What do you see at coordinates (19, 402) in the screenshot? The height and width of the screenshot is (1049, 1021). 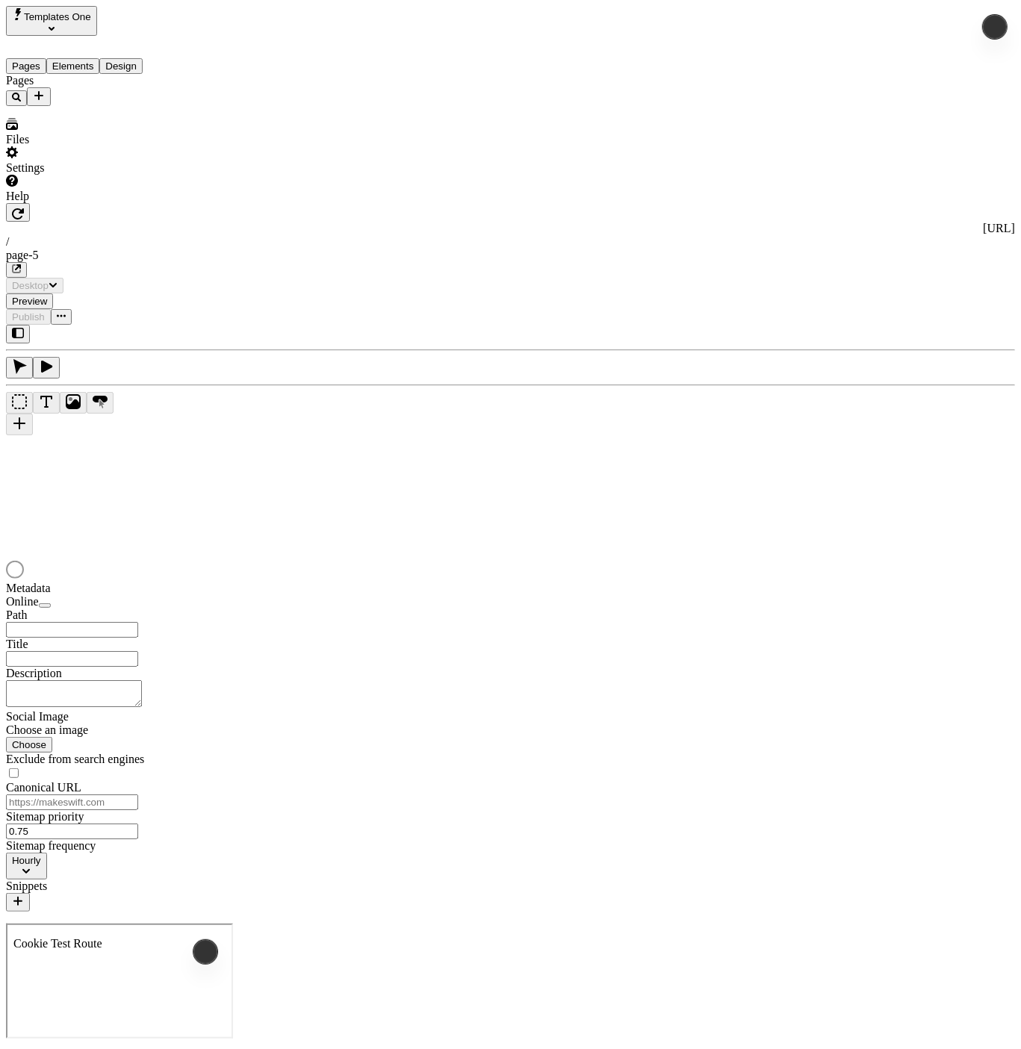 I see `button: Box` at bounding box center [19, 402].